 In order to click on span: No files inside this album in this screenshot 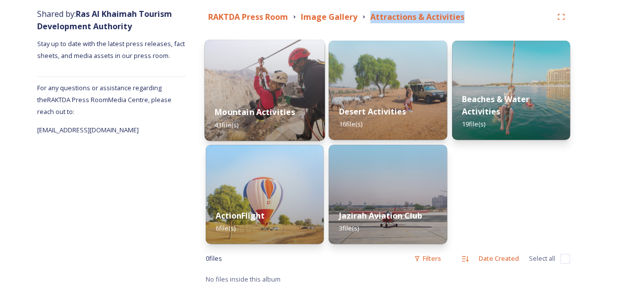, I will do `click(243, 279)`.